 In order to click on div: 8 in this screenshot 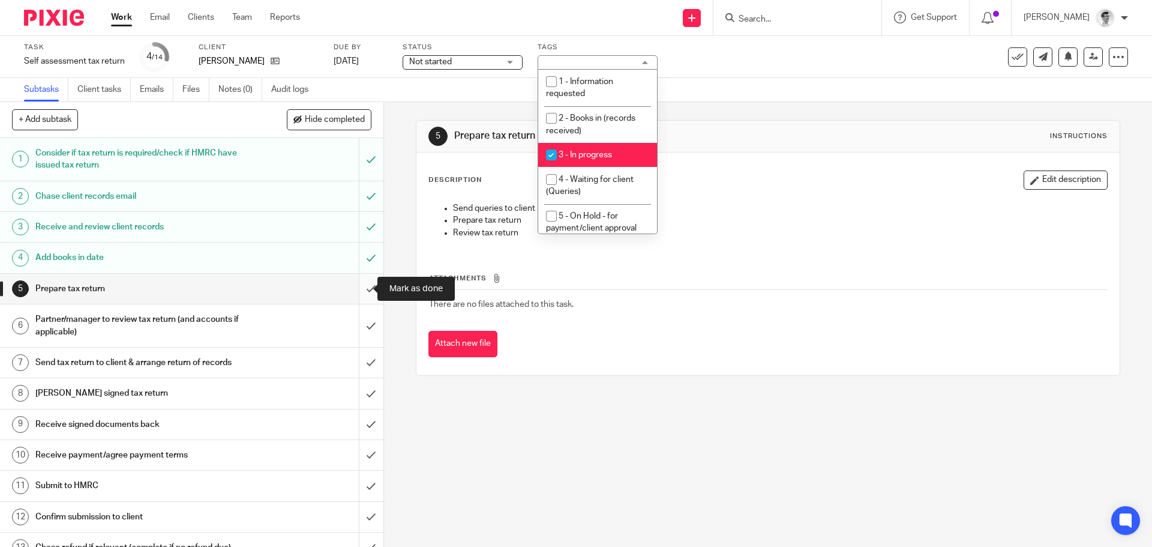, I will do `click(20, 393)`.